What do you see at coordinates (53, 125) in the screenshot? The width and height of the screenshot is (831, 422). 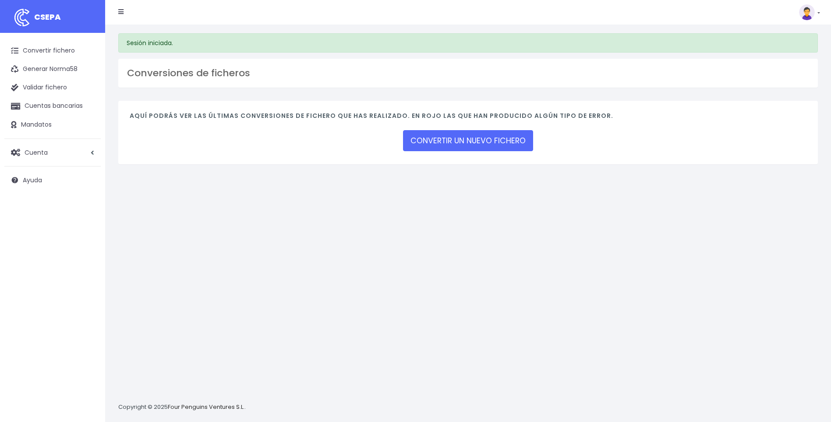 I see `a: Mandatos` at bounding box center [53, 125].